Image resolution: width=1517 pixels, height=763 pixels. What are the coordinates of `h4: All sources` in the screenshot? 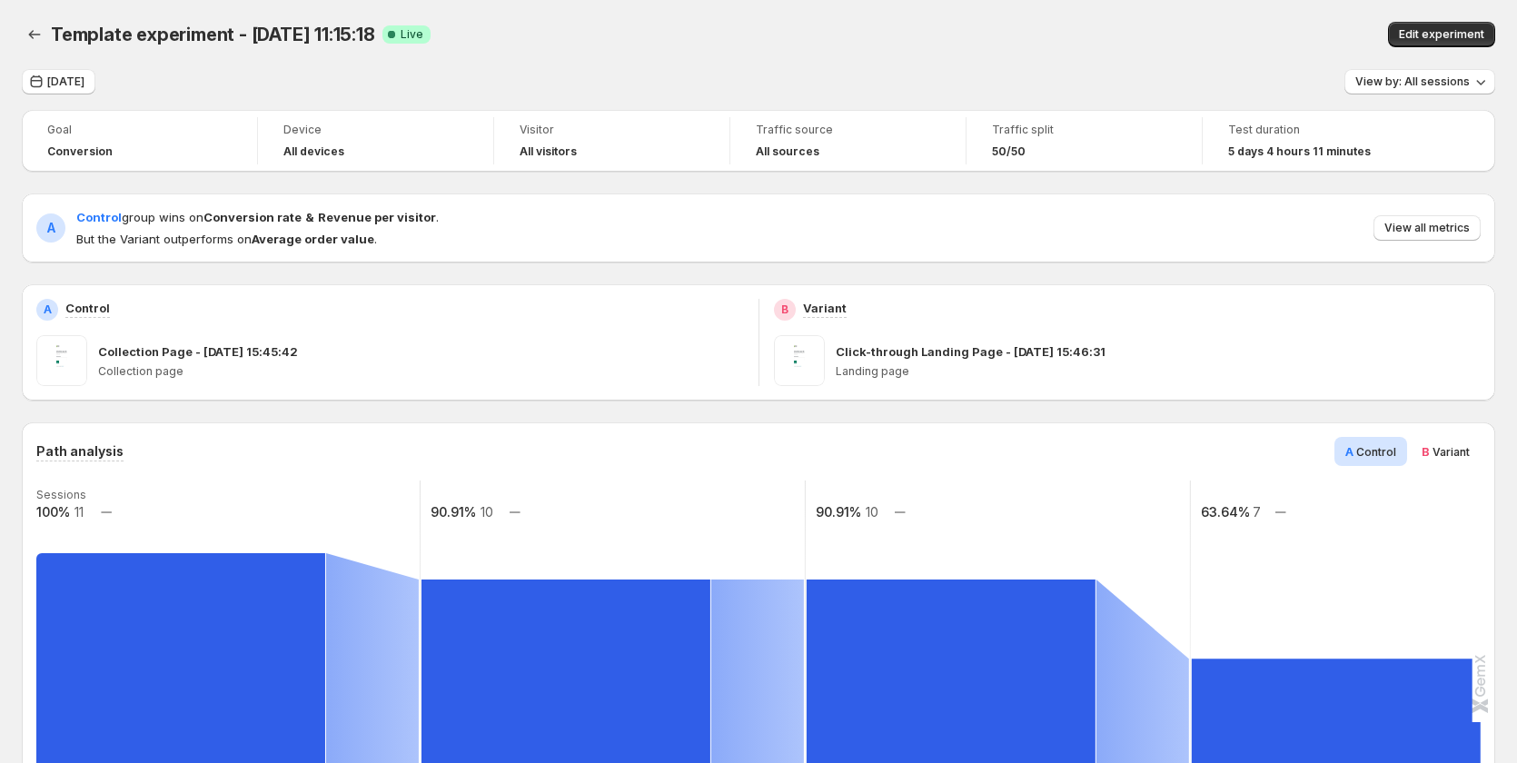 It's located at (787, 152).